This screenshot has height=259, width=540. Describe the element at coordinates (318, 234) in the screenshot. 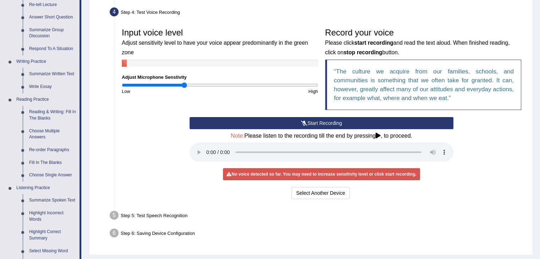

I see `div: Step 6: Saving Device Configuration` at that location.